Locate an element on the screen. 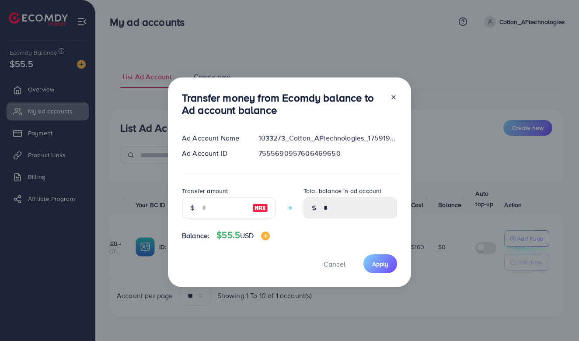 The height and width of the screenshot is (341, 579). span: Cancel is located at coordinates (334, 264).